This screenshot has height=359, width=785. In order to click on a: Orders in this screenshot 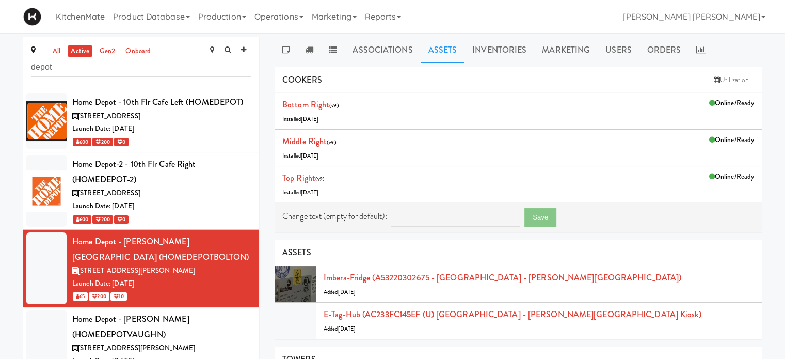, I will do `click(664, 50)`.